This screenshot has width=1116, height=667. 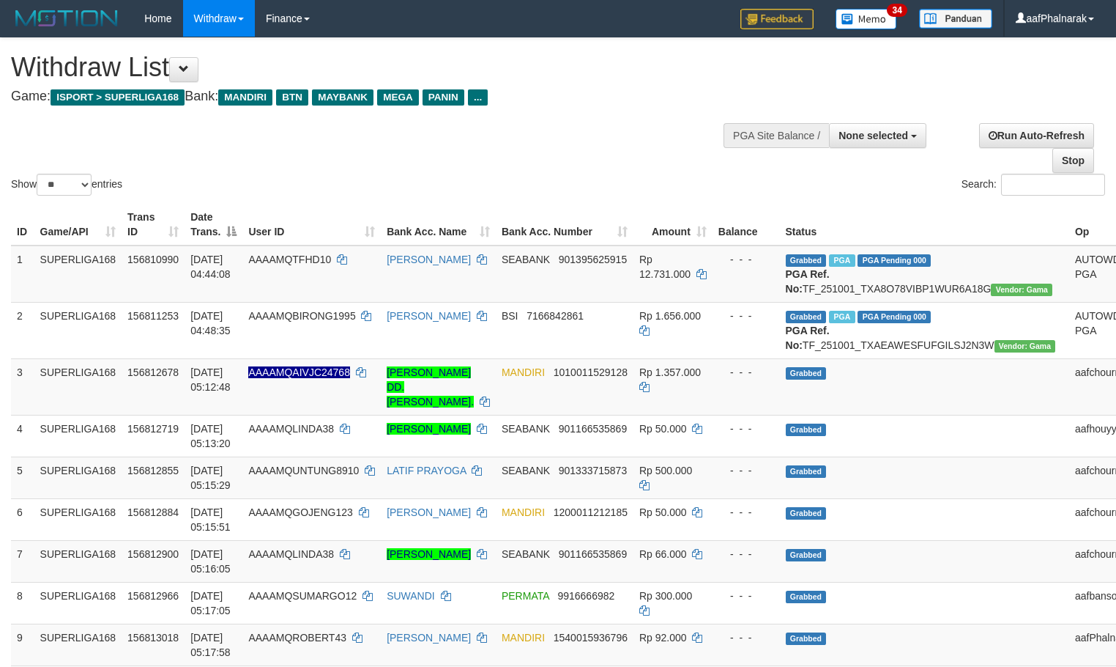 What do you see at coordinates (777, 19) in the screenshot?
I see `img: Feedback.jpg` at bounding box center [777, 19].